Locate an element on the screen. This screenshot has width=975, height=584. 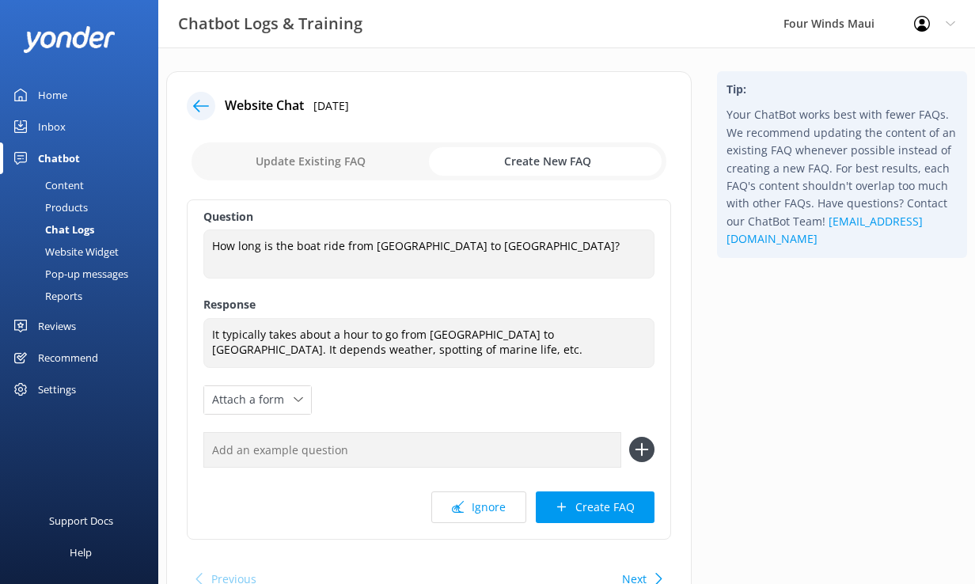
h4: Website Chat is located at coordinates (264, 106).